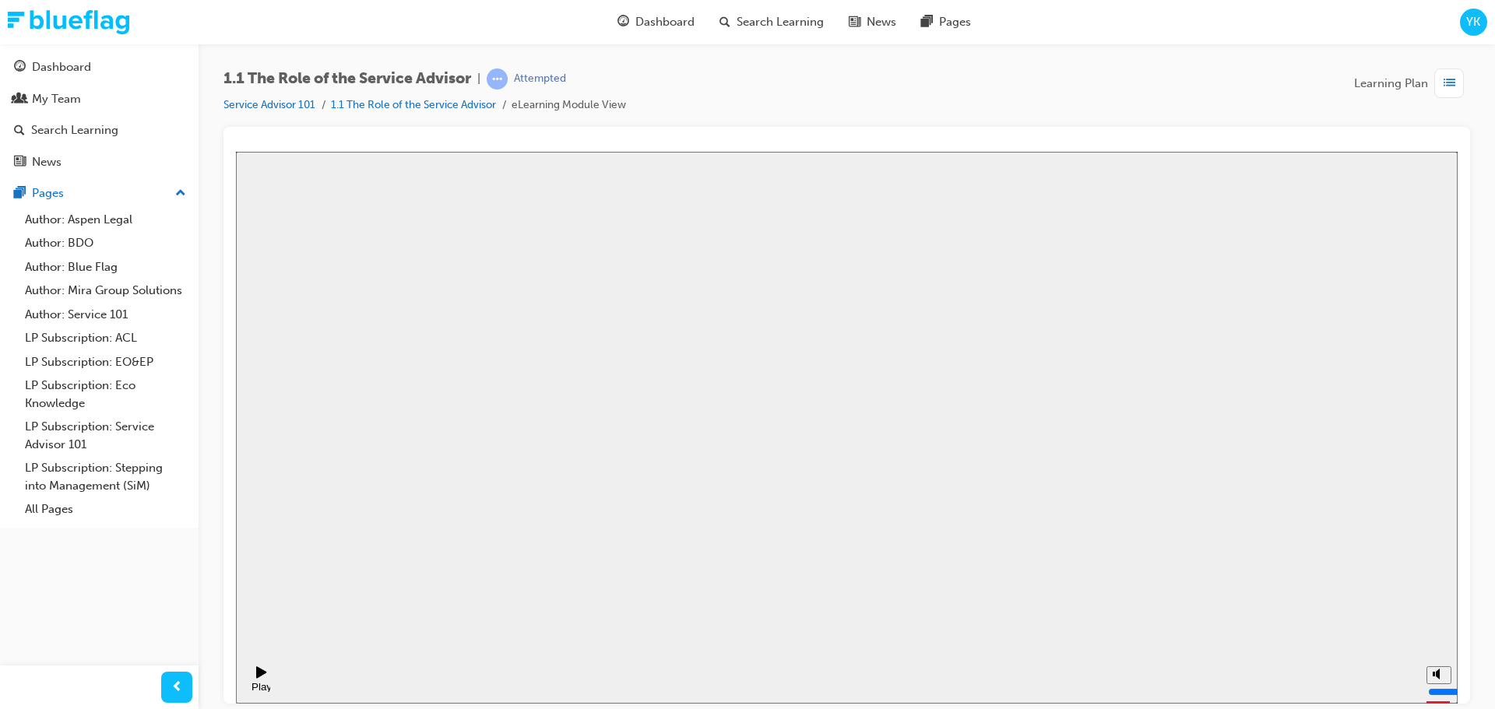 Image resolution: width=1495 pixels, height=709 pixels. Describe the element at coordinates (105, 315) in the screenshot. I see `a: Author: Service 101` at that location.